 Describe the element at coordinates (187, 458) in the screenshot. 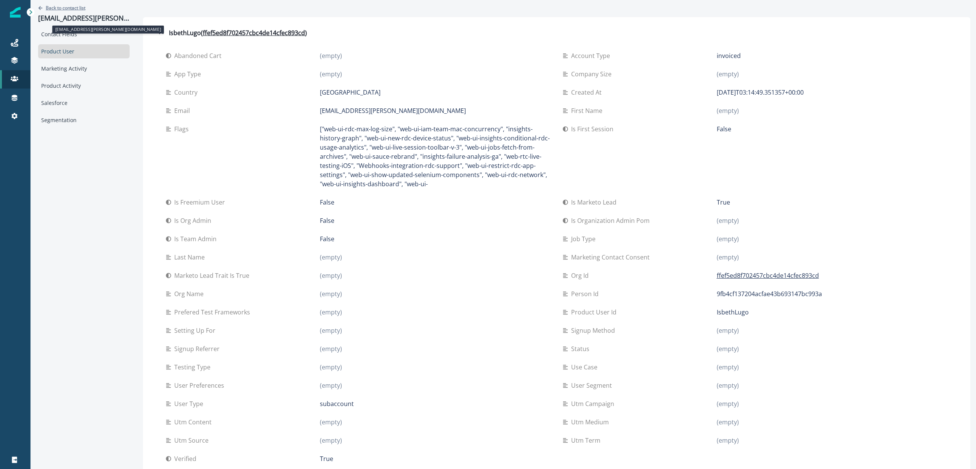

I see `p: Verified` at that location.